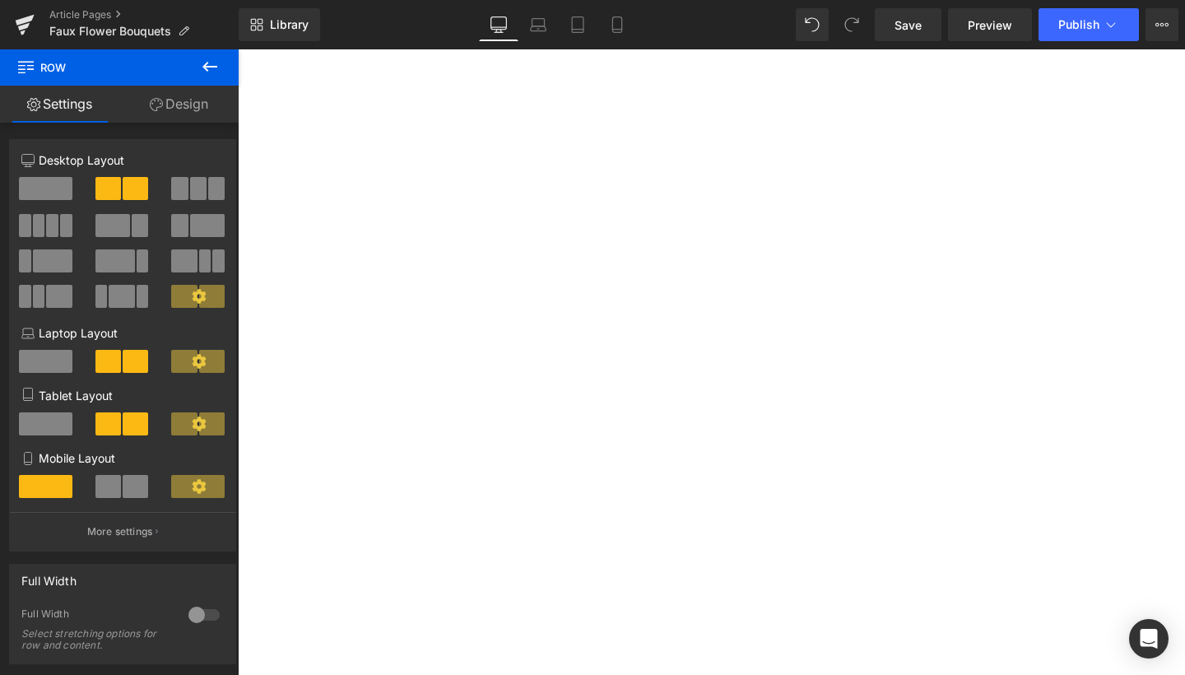 The height and width of the screenshot is (675, 1185). What do you see at coordinates (499, 25) in the screenshot?
I see `a: Desktop` at bounding box center [499, 25].